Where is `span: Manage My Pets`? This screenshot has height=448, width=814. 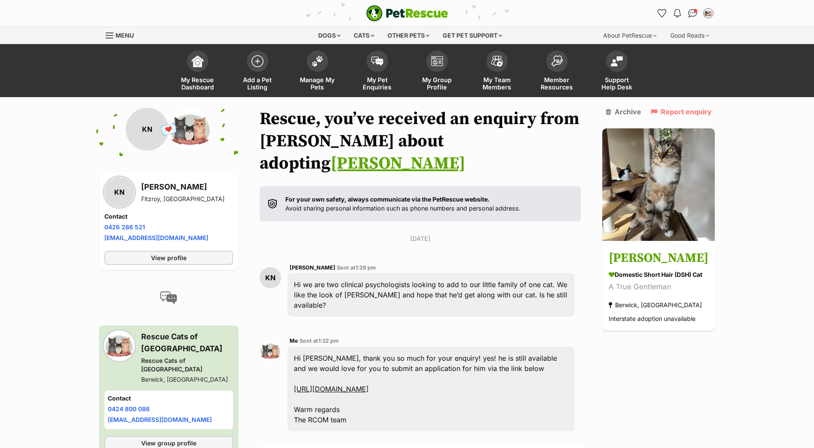
span: Manage My Pets is located at coordinates (318, 83).